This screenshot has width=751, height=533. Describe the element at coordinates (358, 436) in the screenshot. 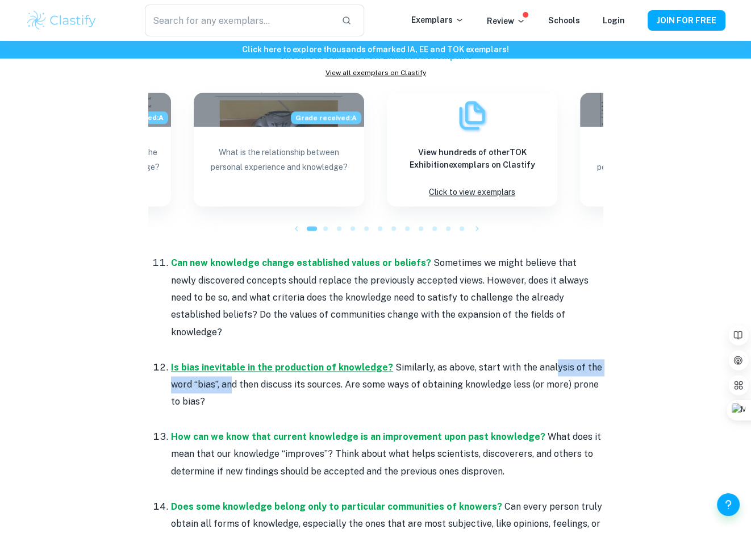

I see `strong: How can we know that current knowledge is an improvement upon past knowledge?` at that location.